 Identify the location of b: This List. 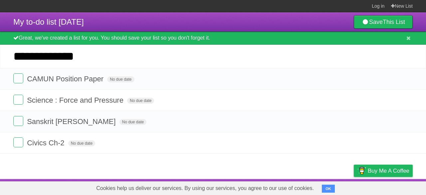
(394, 22).